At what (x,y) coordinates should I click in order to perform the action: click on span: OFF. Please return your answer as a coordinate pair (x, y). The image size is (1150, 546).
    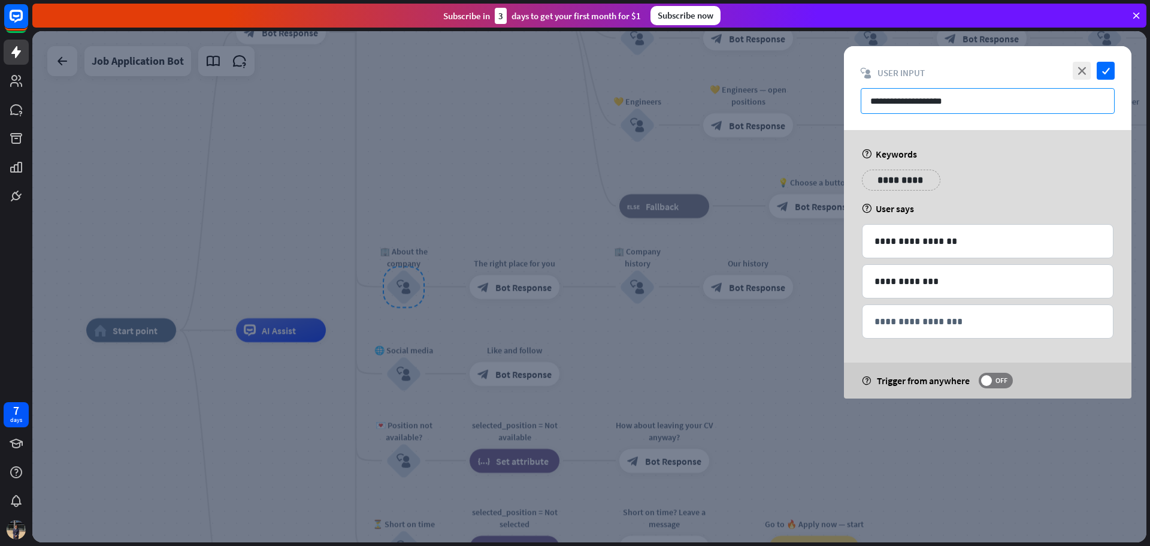
    Looking at the image, I should click on (1001, 380).